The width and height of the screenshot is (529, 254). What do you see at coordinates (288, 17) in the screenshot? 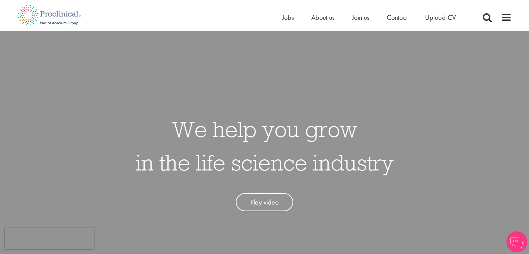
I see `span: Jobs` at bounding box center [288, 17].